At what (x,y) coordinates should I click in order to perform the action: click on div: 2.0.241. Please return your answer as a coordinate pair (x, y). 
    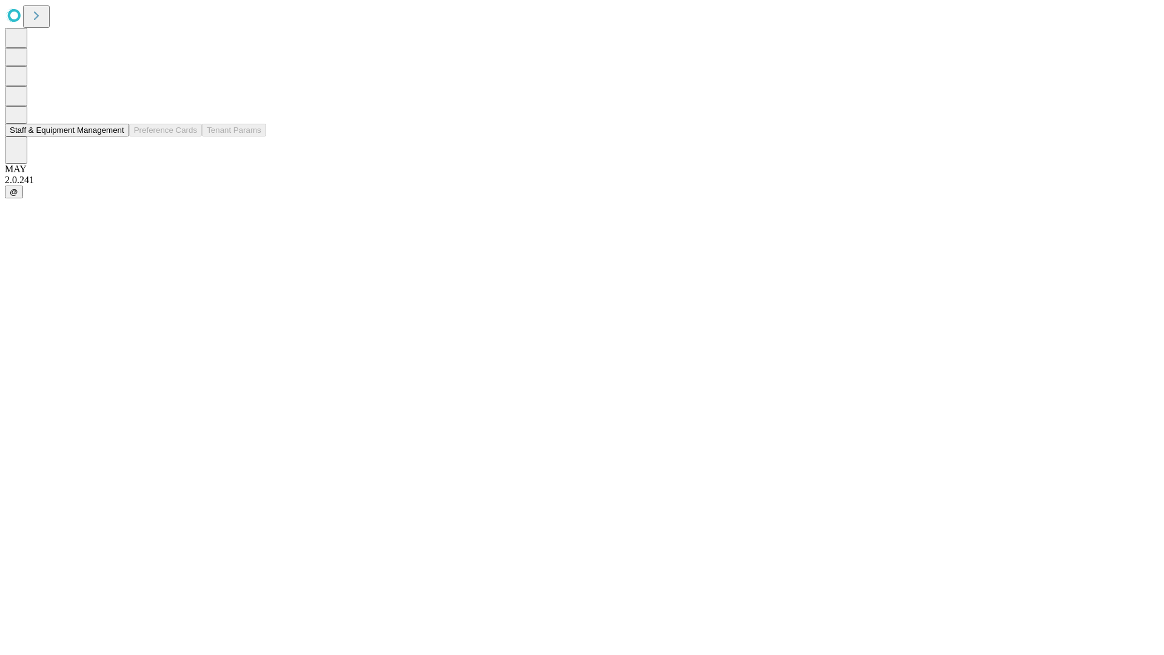
    Looking at the image, I should click on (582, 180).